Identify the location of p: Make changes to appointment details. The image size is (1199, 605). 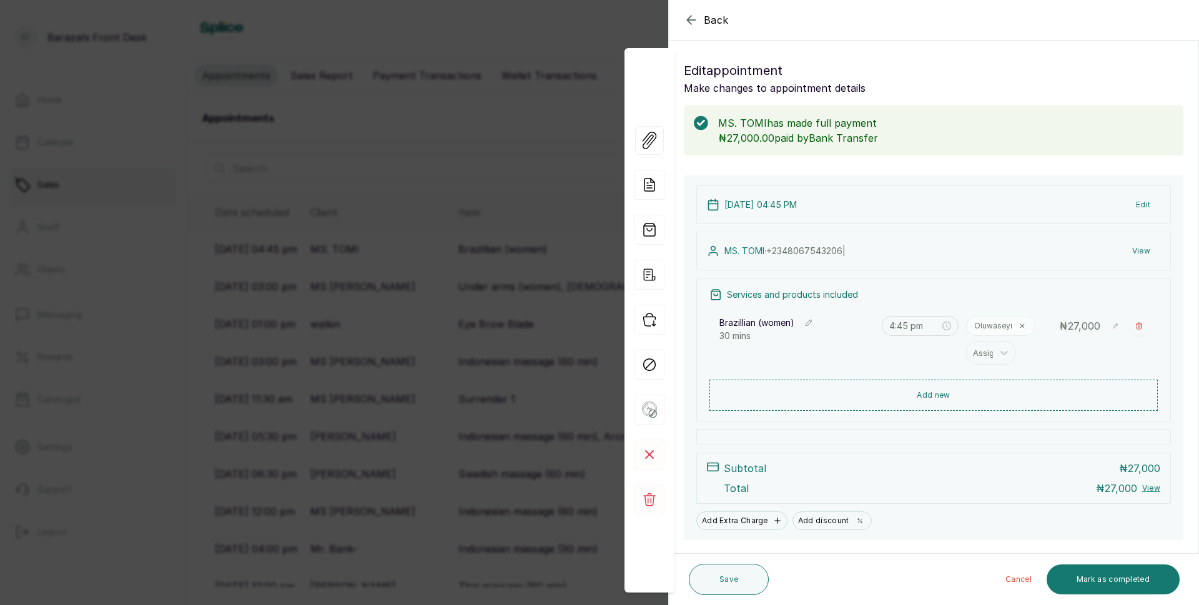
(933, 88).